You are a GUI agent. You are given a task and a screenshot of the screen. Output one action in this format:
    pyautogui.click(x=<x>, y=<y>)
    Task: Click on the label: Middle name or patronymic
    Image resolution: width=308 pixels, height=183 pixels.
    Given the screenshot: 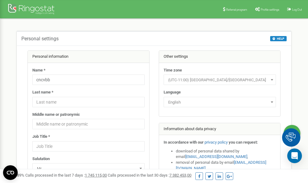 What is the action you would take?
    pyautogui.click(x=56, y=115)
    